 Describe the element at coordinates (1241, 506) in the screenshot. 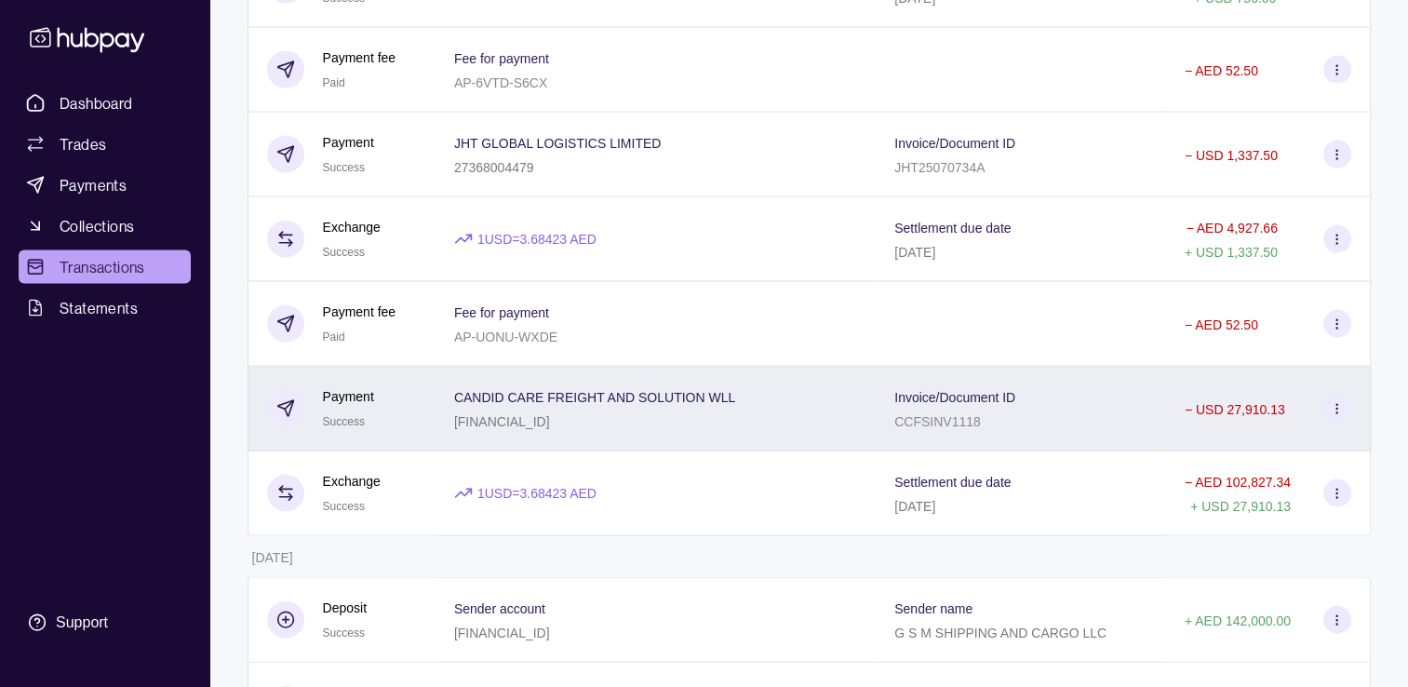

I see `p: + USD 27,910.13` at that location.